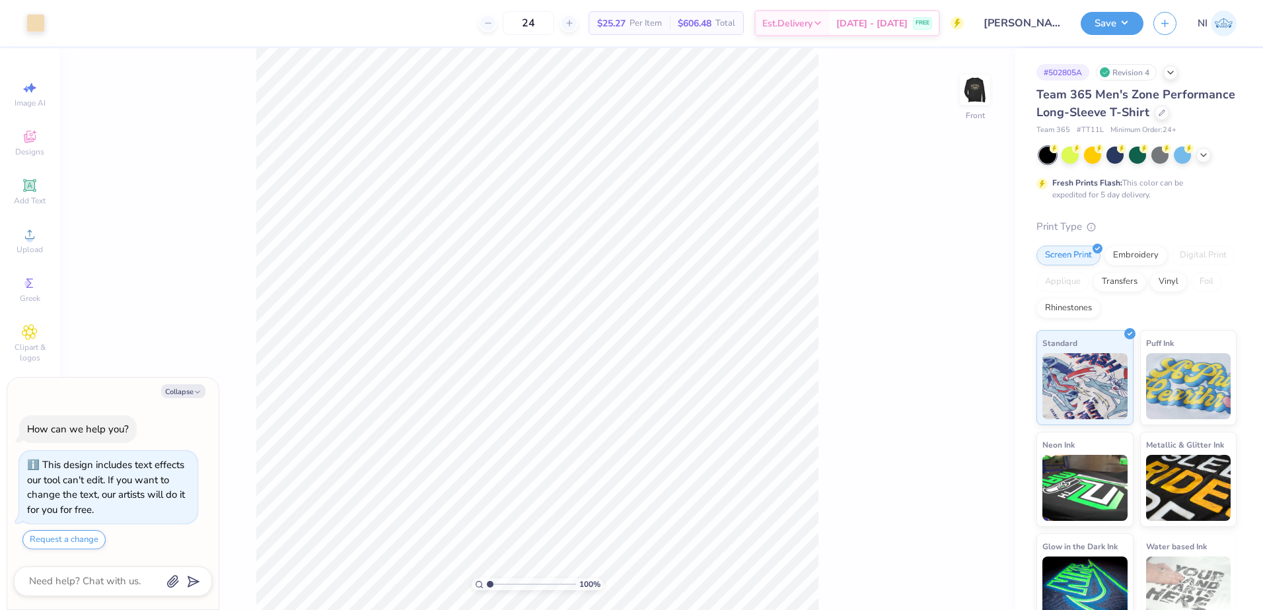 This screenshot has width=1263, height=610. I want to click on div: Transfers, so click(1120, 282).